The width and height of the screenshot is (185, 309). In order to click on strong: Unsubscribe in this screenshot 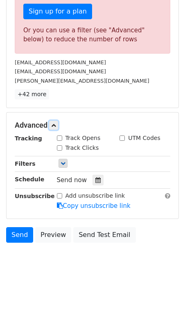, I will do `click(35, 196)`.